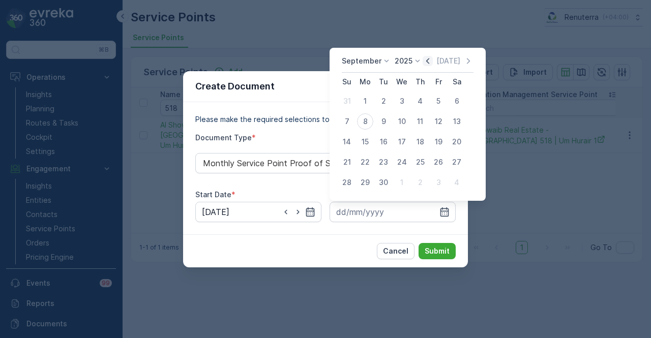 This screenshot has width=651, height=338. Describe the element at coordinates (347, 101) in the screenshot. I see `div: 31` at that location.